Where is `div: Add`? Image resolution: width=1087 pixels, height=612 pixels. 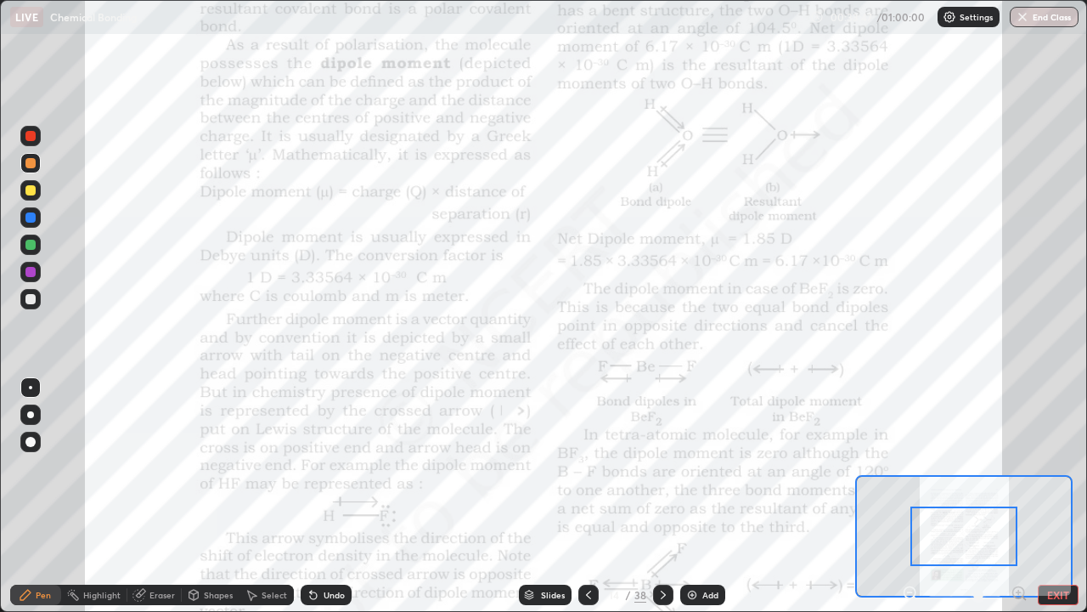 div: Add is located at coordinates (710, 595).